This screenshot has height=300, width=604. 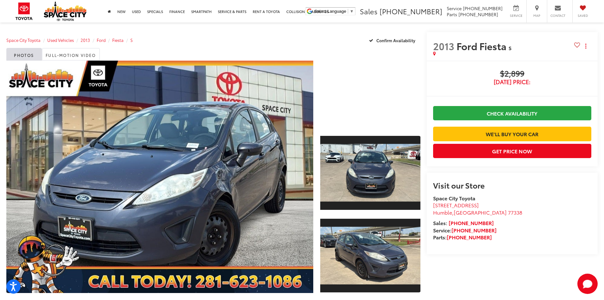 I want to click on button: Confirm Availability, so click(x=393, y=40).